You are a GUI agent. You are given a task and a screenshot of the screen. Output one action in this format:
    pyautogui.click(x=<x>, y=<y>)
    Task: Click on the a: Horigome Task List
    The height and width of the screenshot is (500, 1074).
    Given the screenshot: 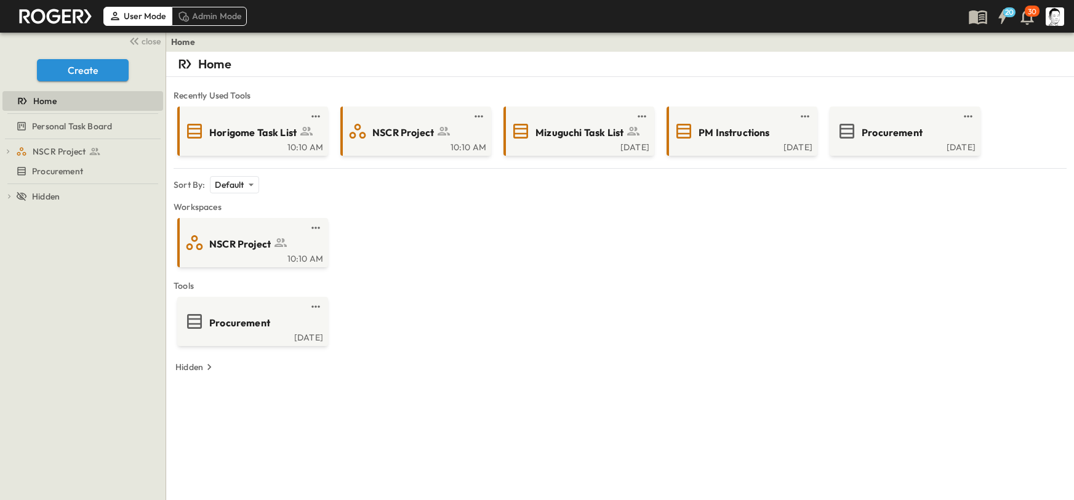 What is the action you would take?
    pyautogui.click(x=251, y=131)
    